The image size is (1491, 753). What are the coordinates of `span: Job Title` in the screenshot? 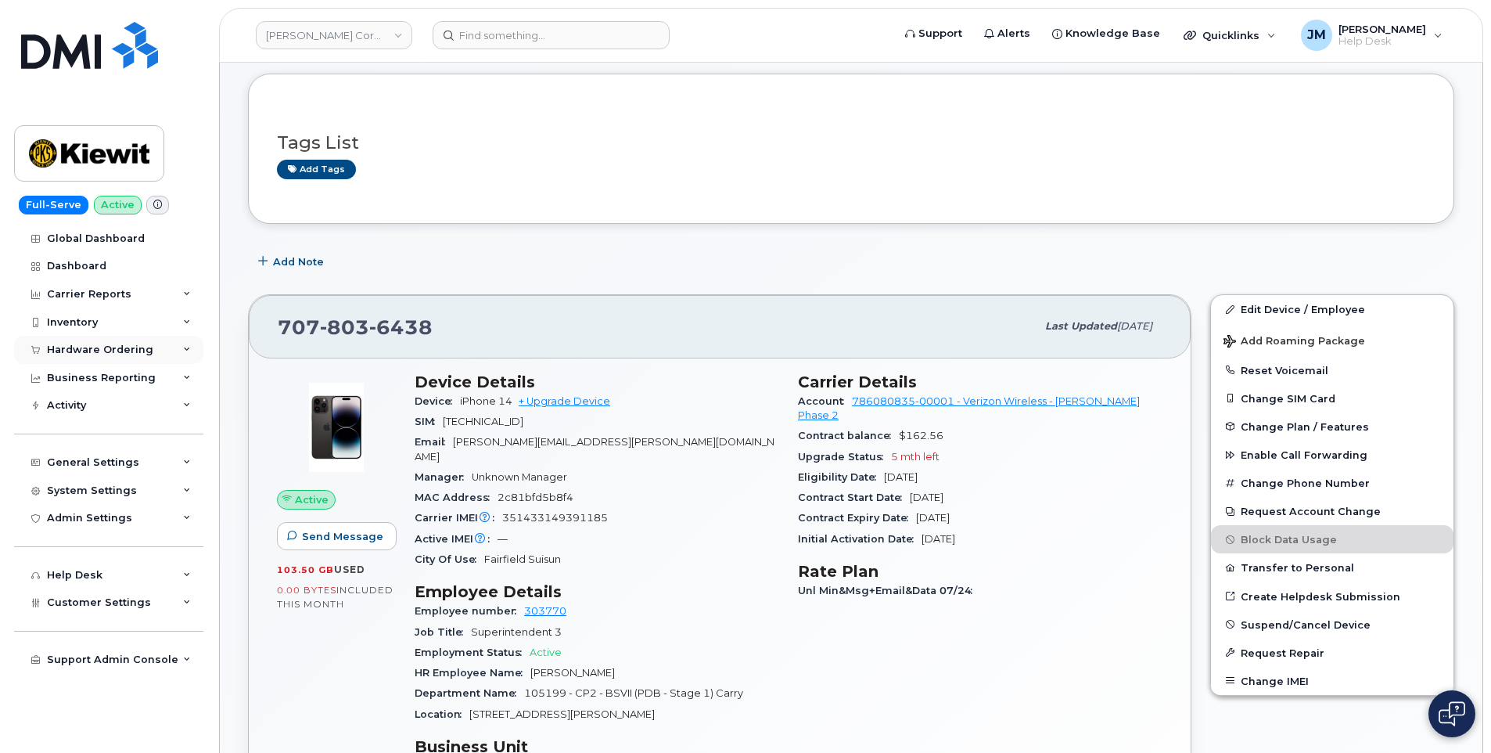 It's located at (443, 631).